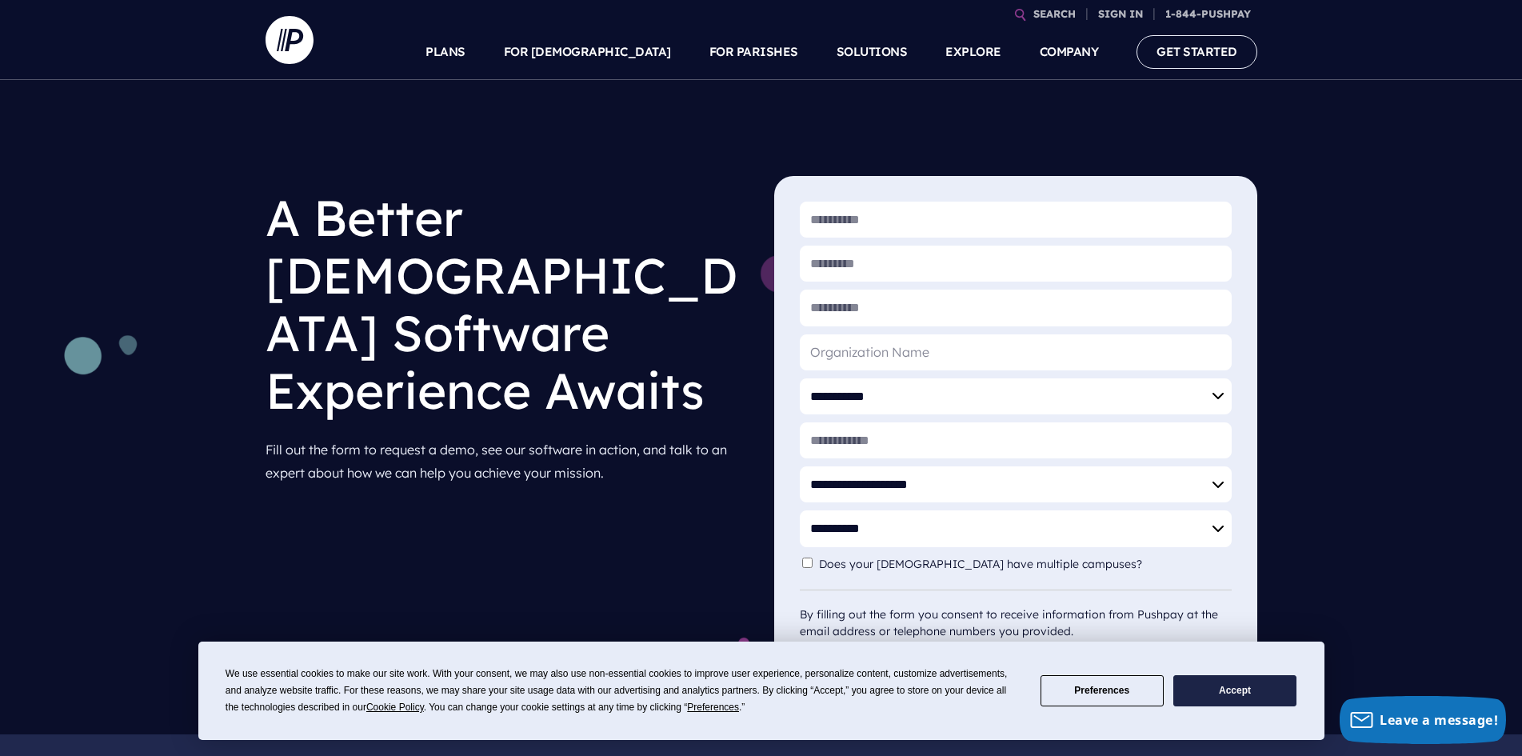 The height and width of the screenshot is (756, 1522). Describe the element at coordinates (395, 707) in the screenshot. I see `span: Cookie Policy` at that location.